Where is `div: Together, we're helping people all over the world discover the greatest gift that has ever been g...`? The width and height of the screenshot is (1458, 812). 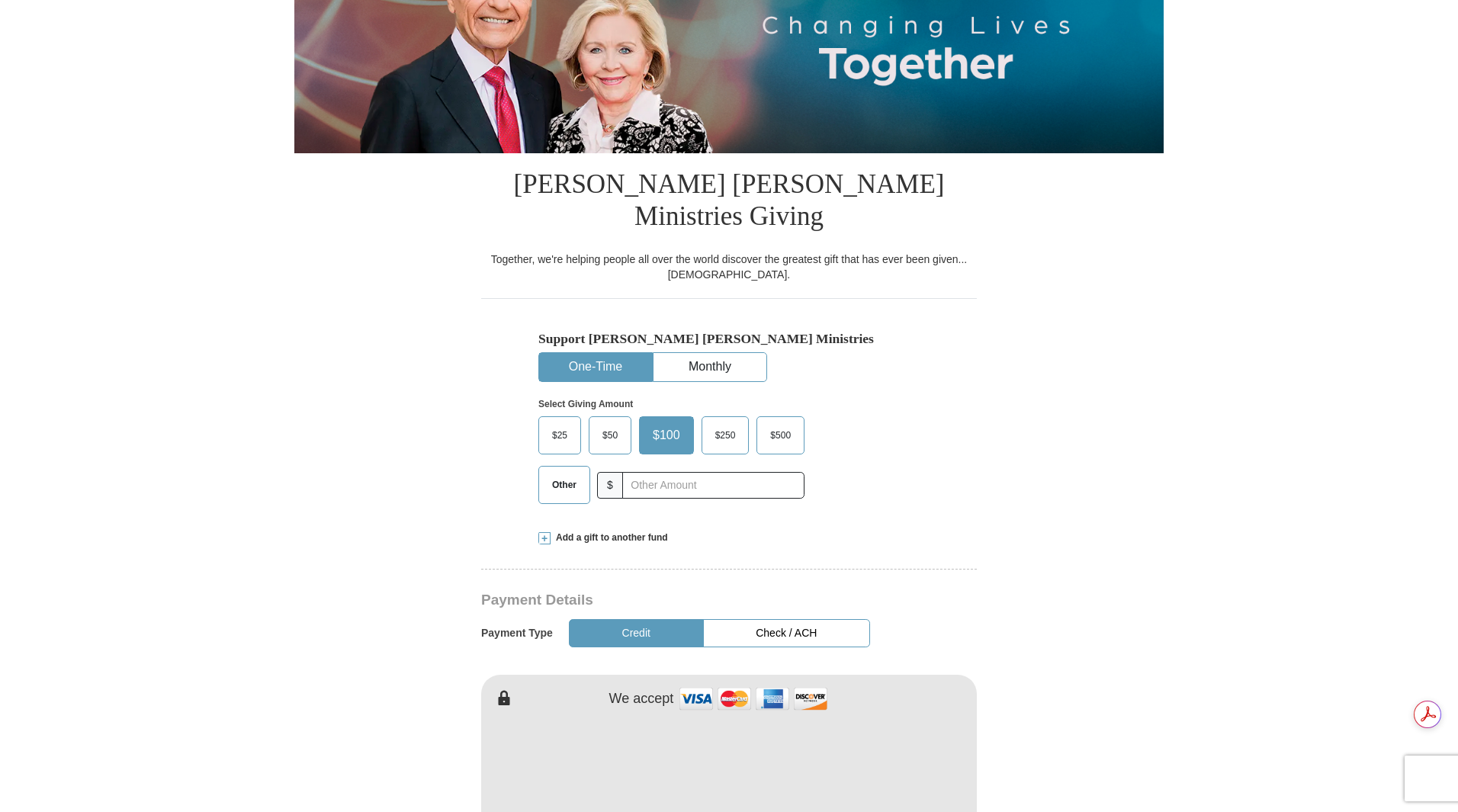 div: Together, we're helping people all over the world discover the greatest gift that has ever been g... is located at coordinates (729, 267).